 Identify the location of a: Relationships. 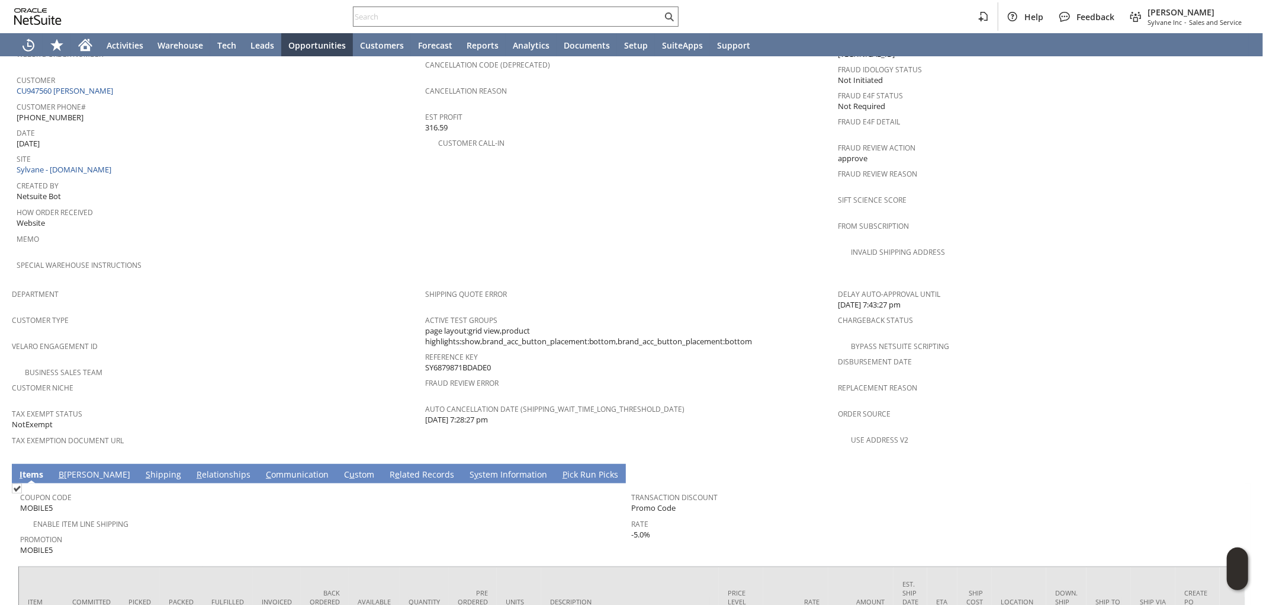
(223, 475).